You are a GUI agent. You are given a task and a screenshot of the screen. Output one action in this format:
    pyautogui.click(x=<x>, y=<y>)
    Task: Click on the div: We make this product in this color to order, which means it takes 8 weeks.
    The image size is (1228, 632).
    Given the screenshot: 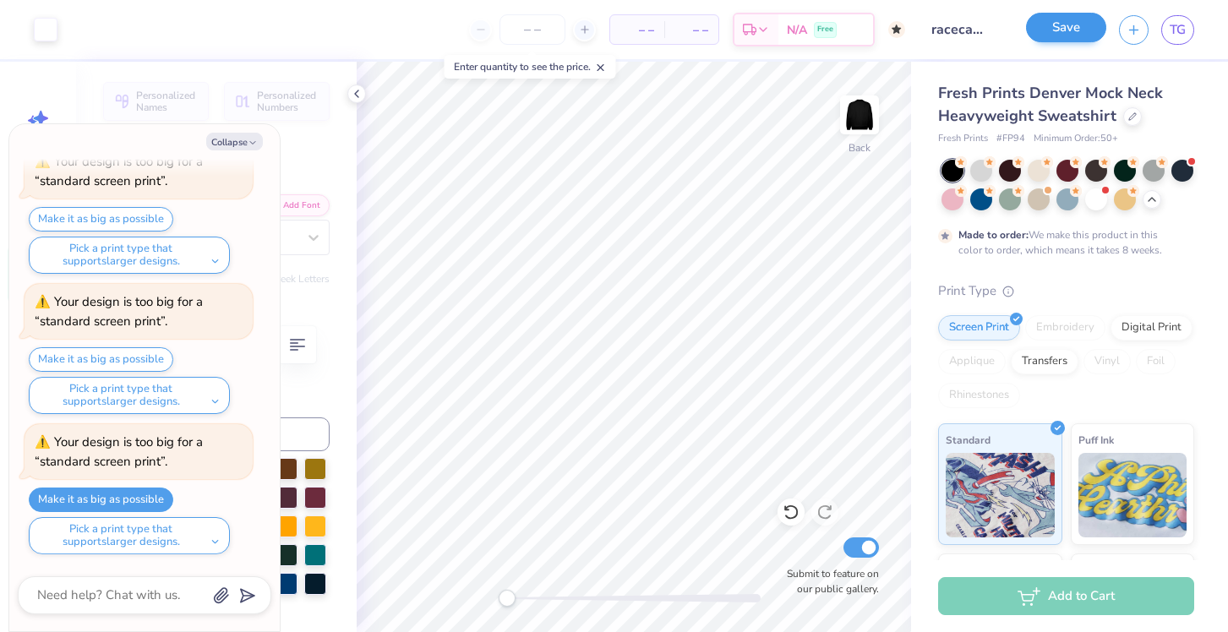 What is the action you would take?
    pyautogui.click(x=1062, y=243)
    